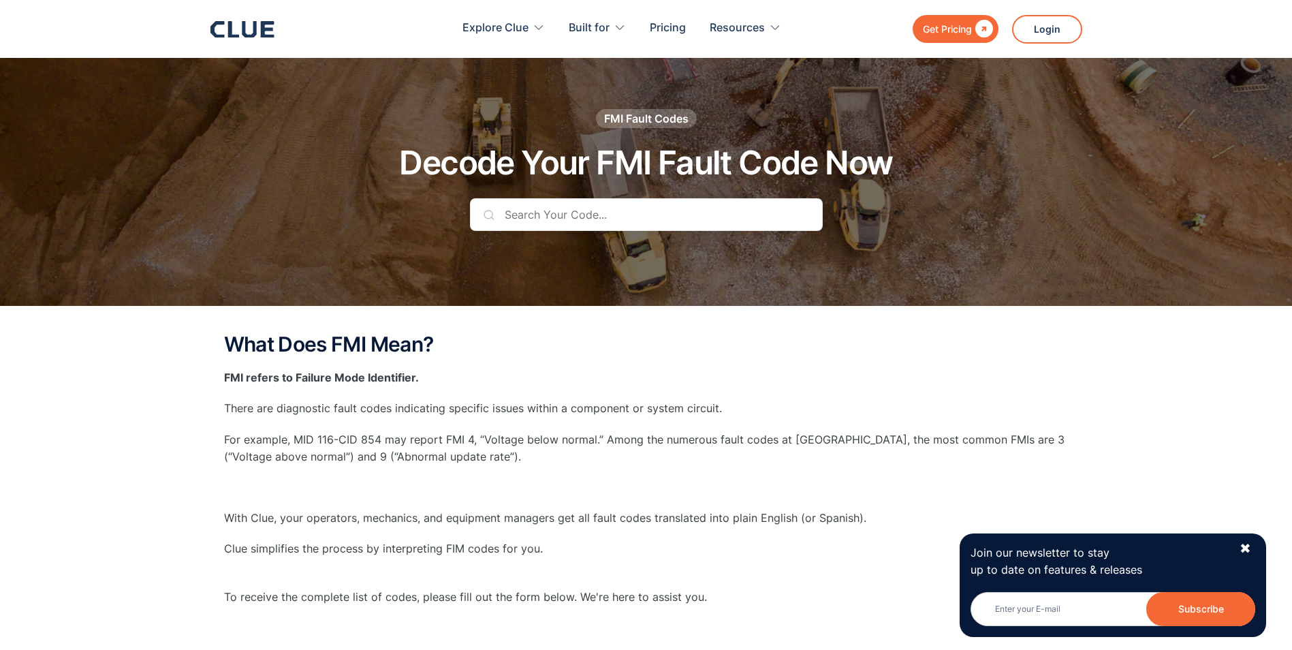  Describe the element at coordinates (1112, 609) in the screenshot. I see `form: Newsletter` at that location.